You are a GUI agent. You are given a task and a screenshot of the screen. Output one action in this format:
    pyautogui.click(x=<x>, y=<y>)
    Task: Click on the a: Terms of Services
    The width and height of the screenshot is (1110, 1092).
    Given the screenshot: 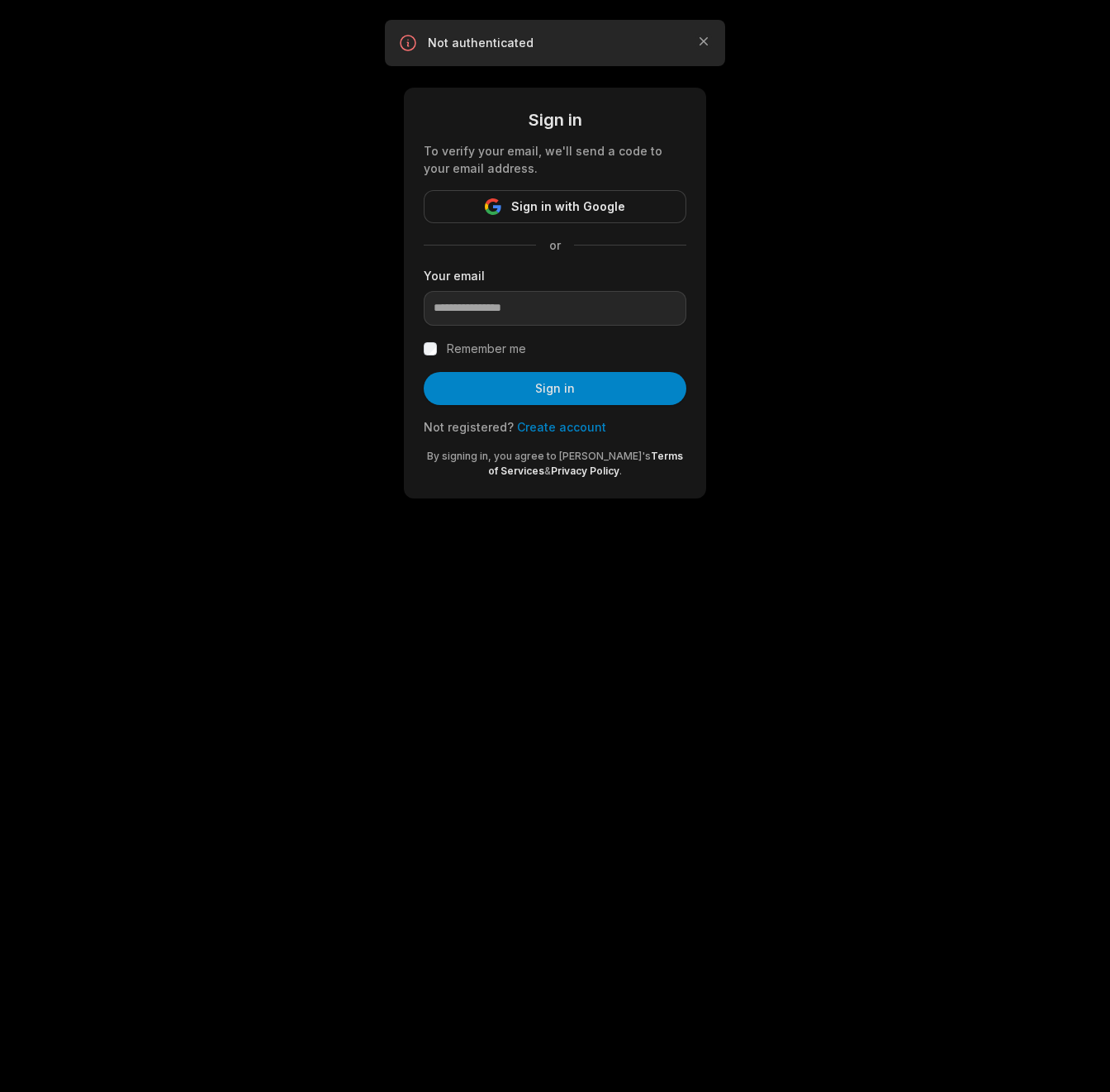 What is the action you would take?
    pyautogui.click(x=586, y=463)
    